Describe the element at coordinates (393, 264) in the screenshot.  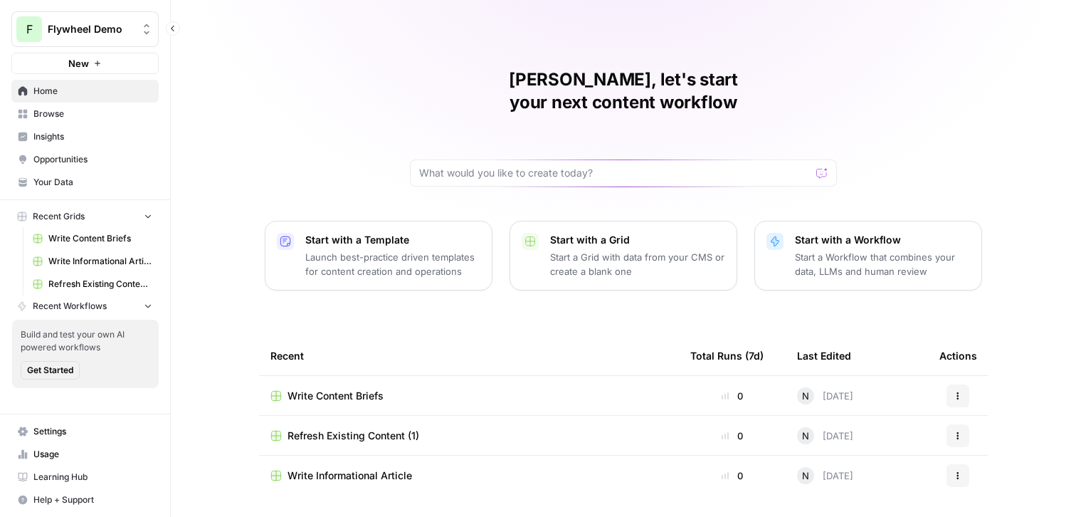
I see `p: Launch best-practice driven templates for content creation and operations` at that location.